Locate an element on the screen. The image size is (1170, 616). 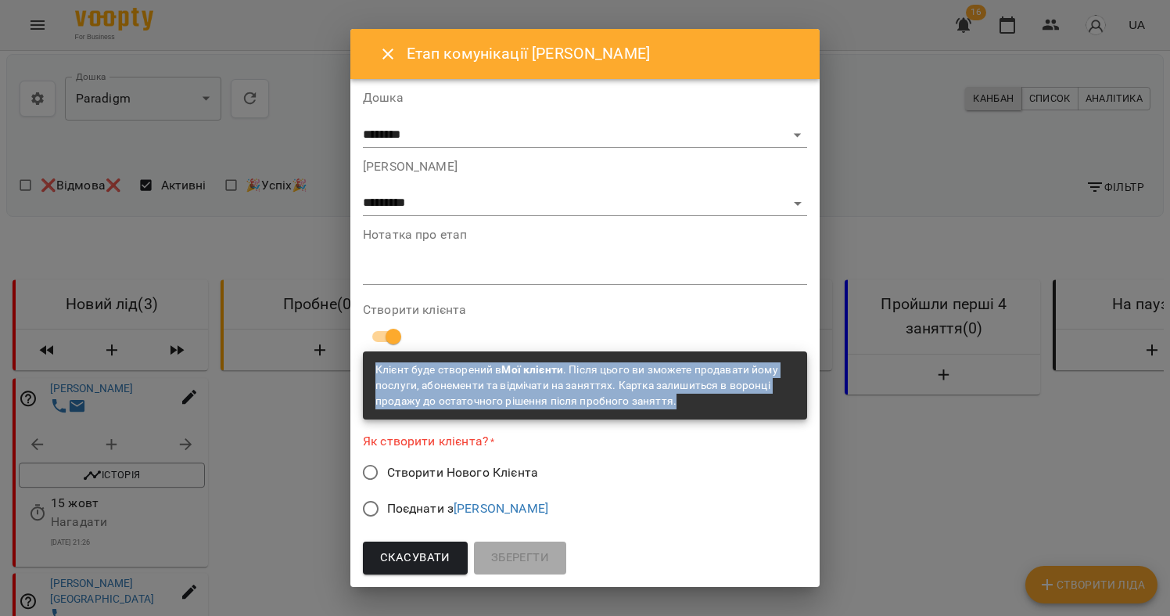
label: Як створити клієнта? is located at coordinates (585, 440).